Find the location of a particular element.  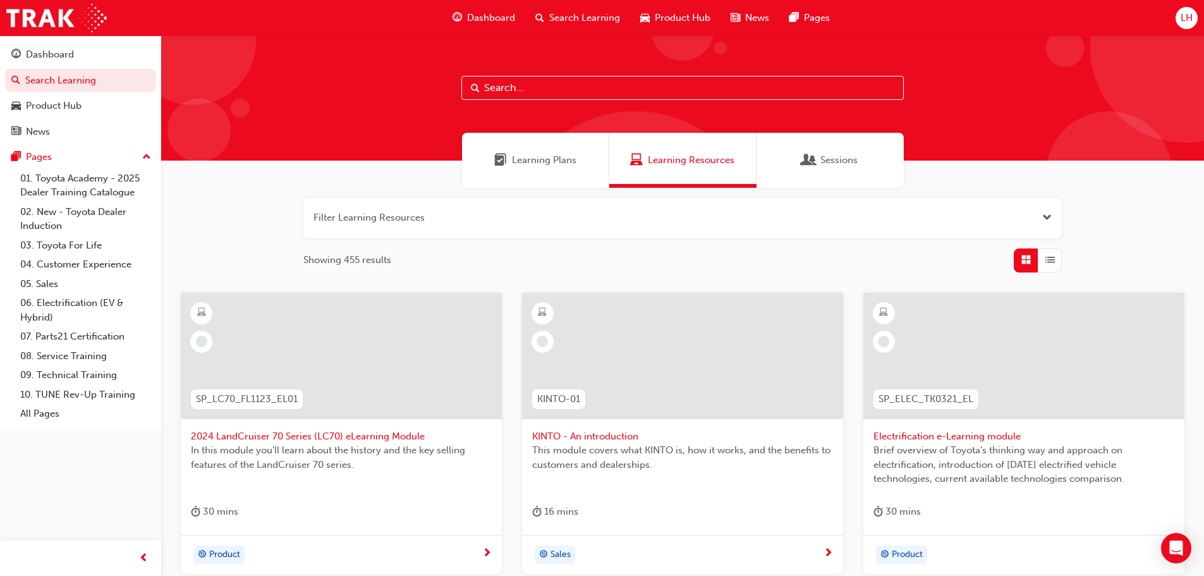

button: LH is located at coordinates (1186, 18).